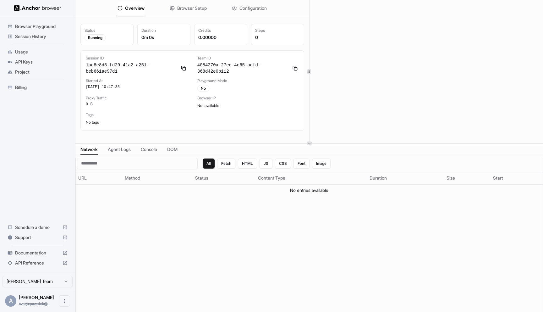  I want to click on div: 0m 0s, so click(164, 37).